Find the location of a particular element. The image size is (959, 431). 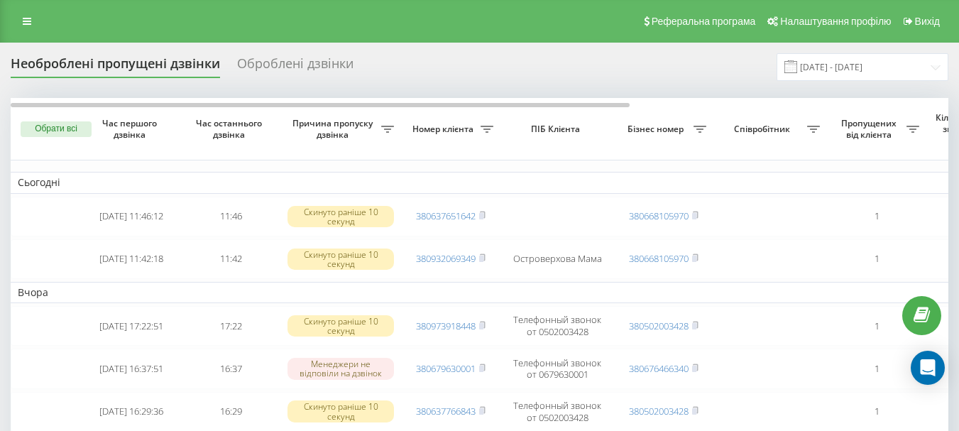

a: 380637651642 is located at coordinates (446, 216).